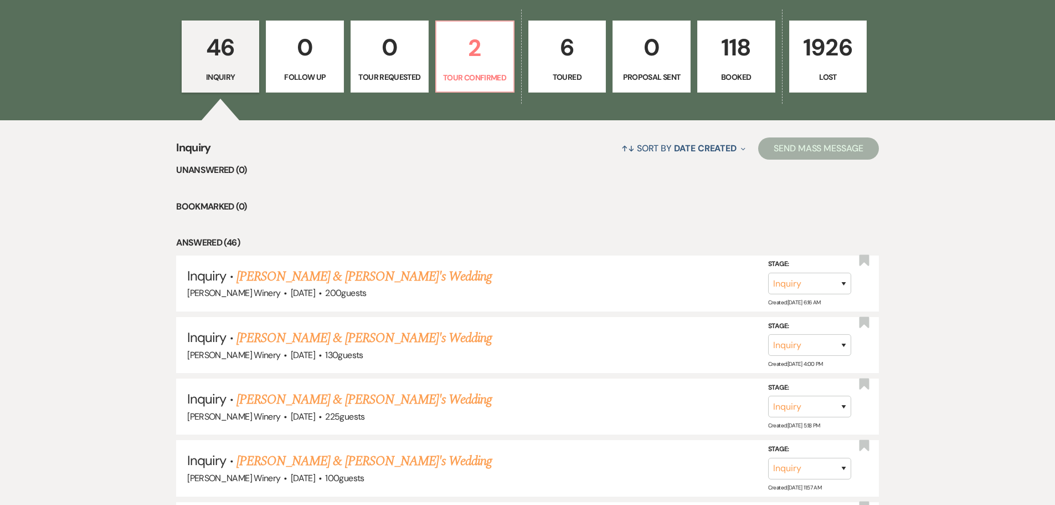  Describe the element at coordinates (344, 355) in the screenshot. I see `span: 130 guests` at that location.